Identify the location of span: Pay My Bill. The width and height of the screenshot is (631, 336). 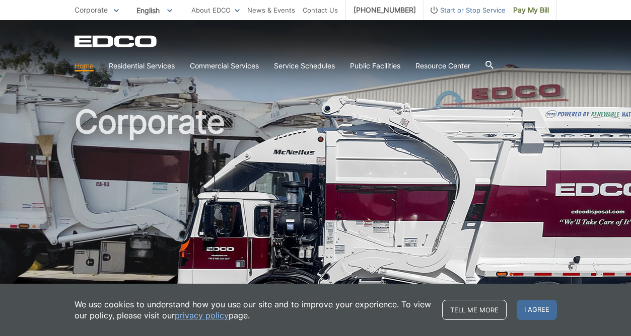
(531, 10).